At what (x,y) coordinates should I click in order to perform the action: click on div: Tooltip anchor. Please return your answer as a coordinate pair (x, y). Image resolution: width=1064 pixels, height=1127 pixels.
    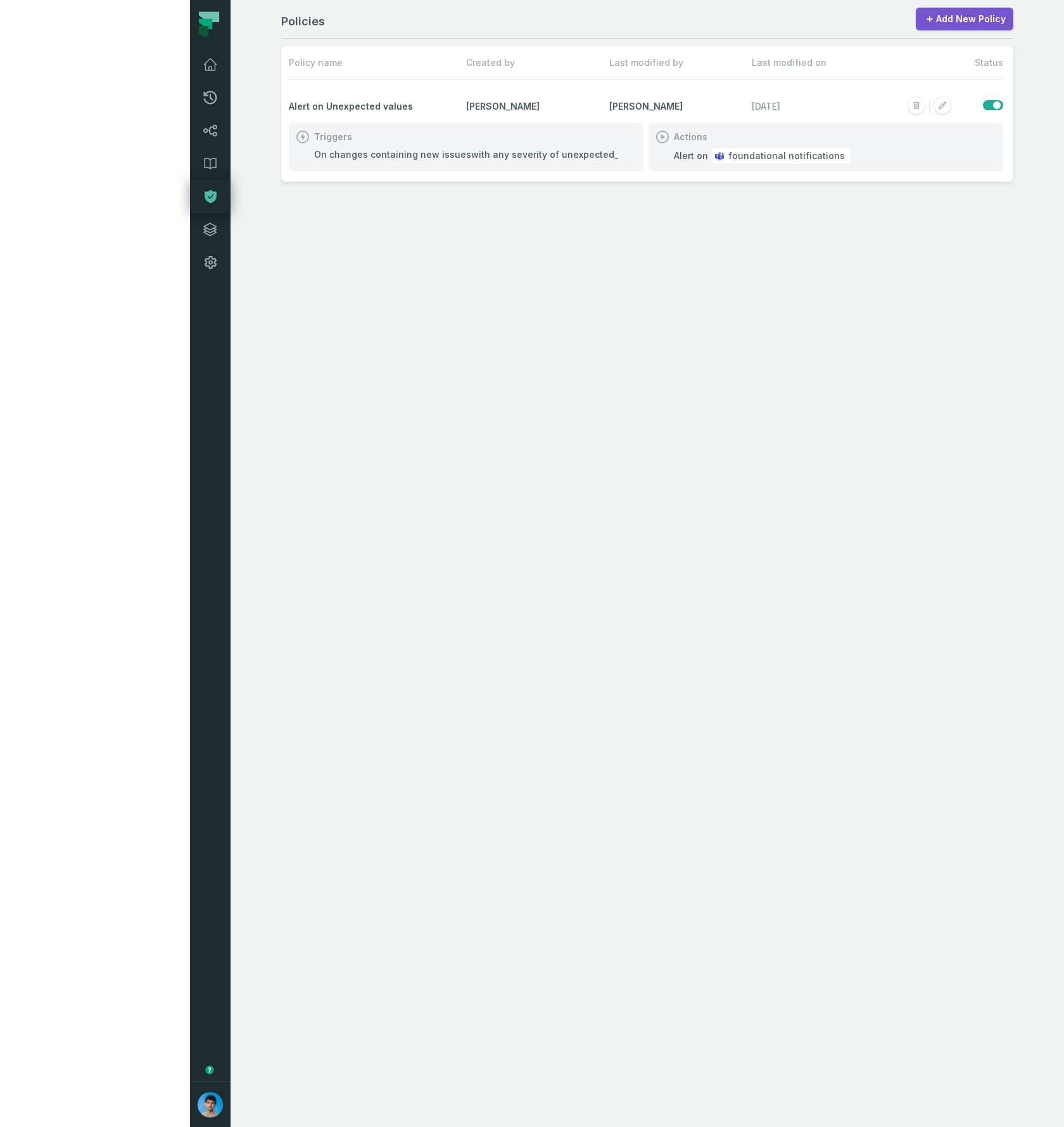
    Looking at the image, I should click on (210, 1070).